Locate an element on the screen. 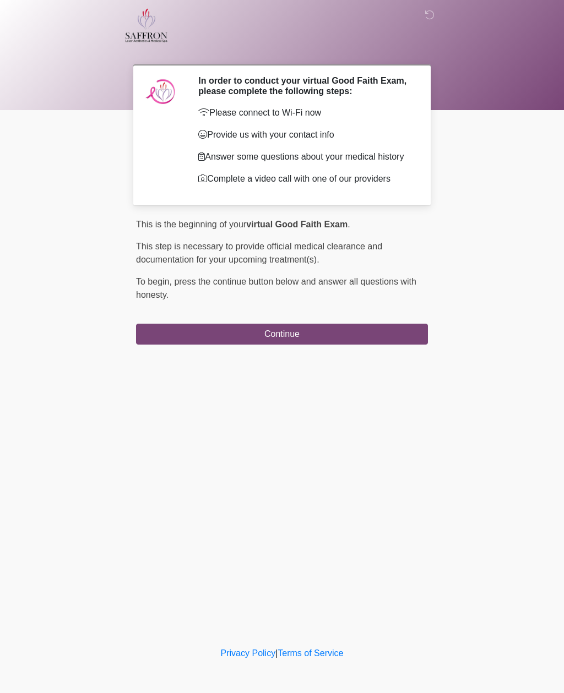 The width and height of the screenshot is (564, 693). img: Agent Avatar is located at coordinates (161, 92).